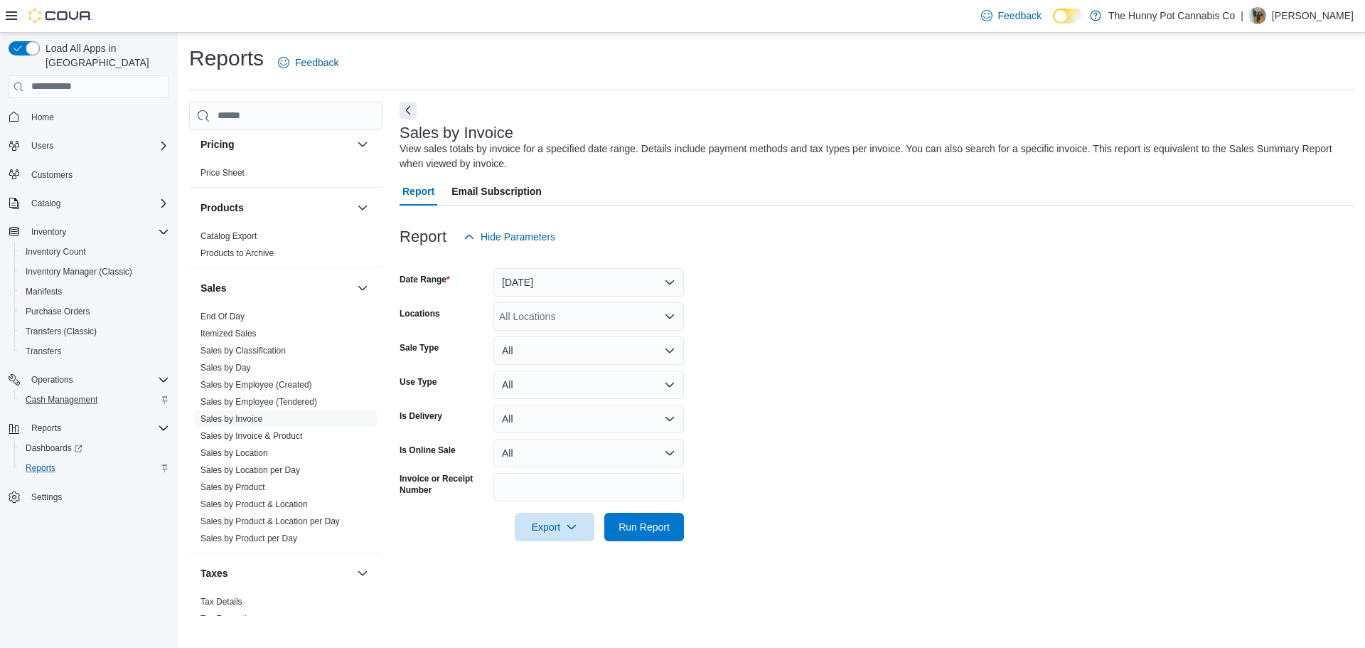 This screenshot has width=1365, height=648. I want to click on span: Sales by Product & Location per Day, so click(270, 521).